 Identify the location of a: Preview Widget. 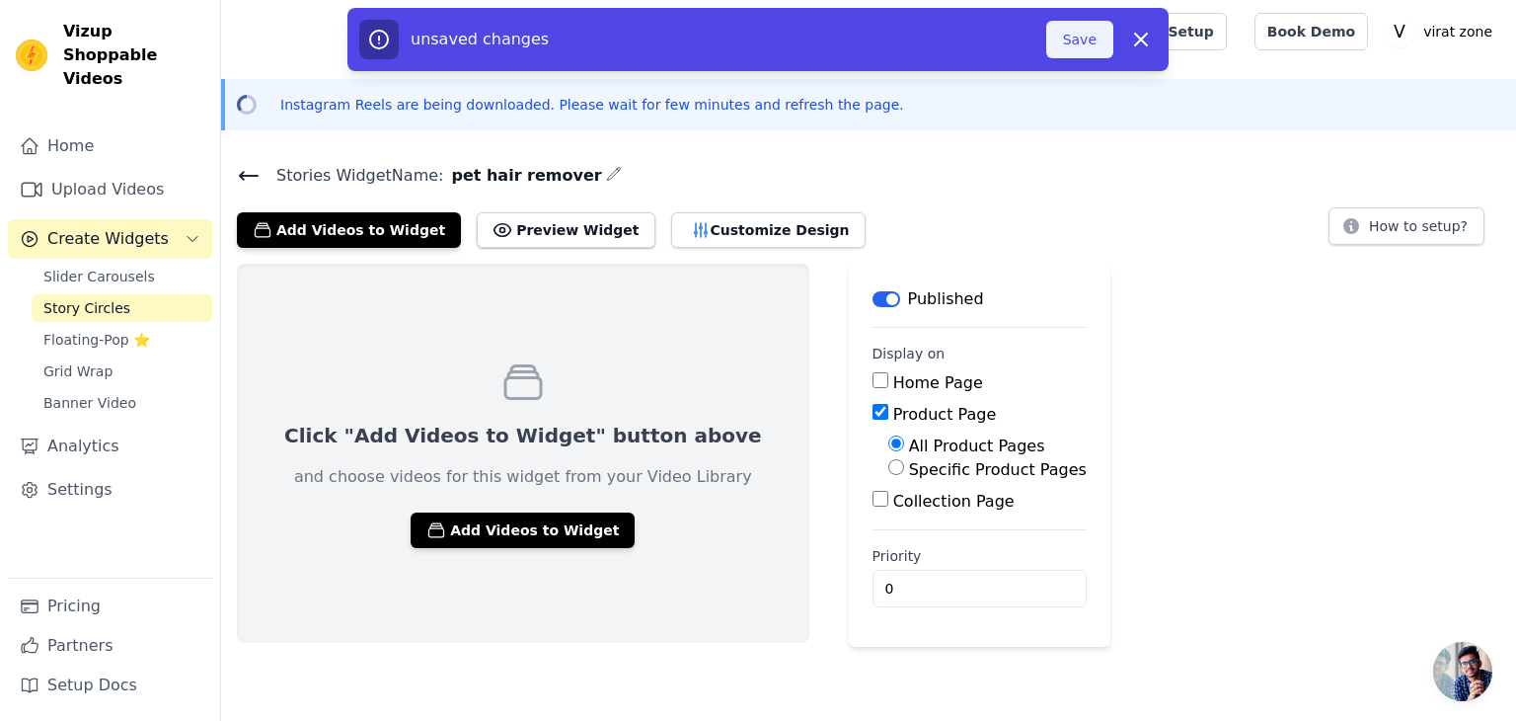
(566, 230).